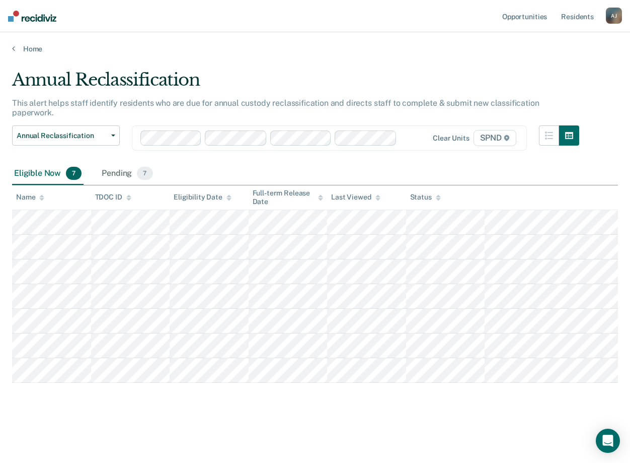 This screenshot has height=463, width=630. What do you see at coordinates (315, 49) in the screenshot?
I see `a: Home` at bounding box center [315, 49].